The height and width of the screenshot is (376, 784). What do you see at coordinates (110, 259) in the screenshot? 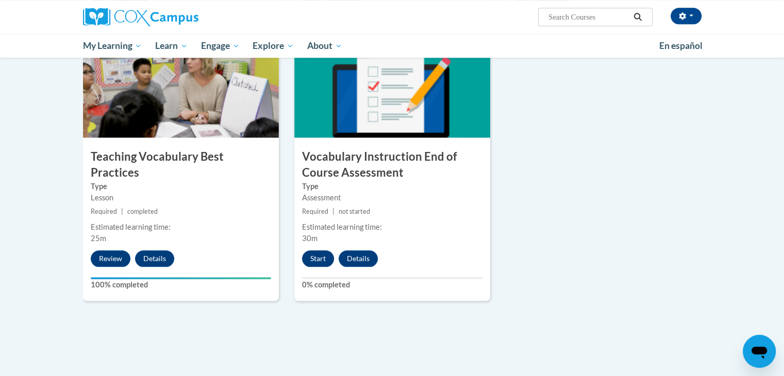
I see `button: Review` at bounding box center [110, 259].